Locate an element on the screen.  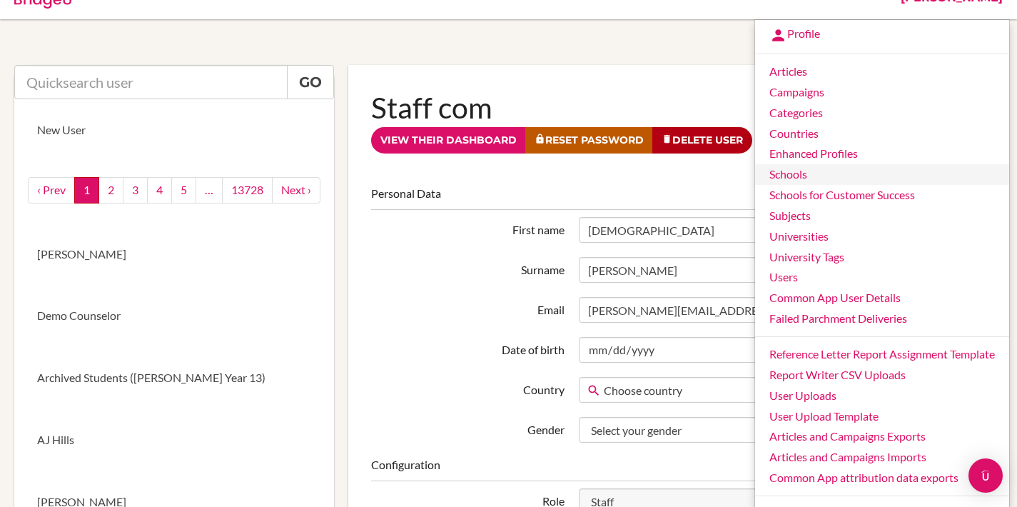
a: Demo Counselor is located at coordinates (174, 315).